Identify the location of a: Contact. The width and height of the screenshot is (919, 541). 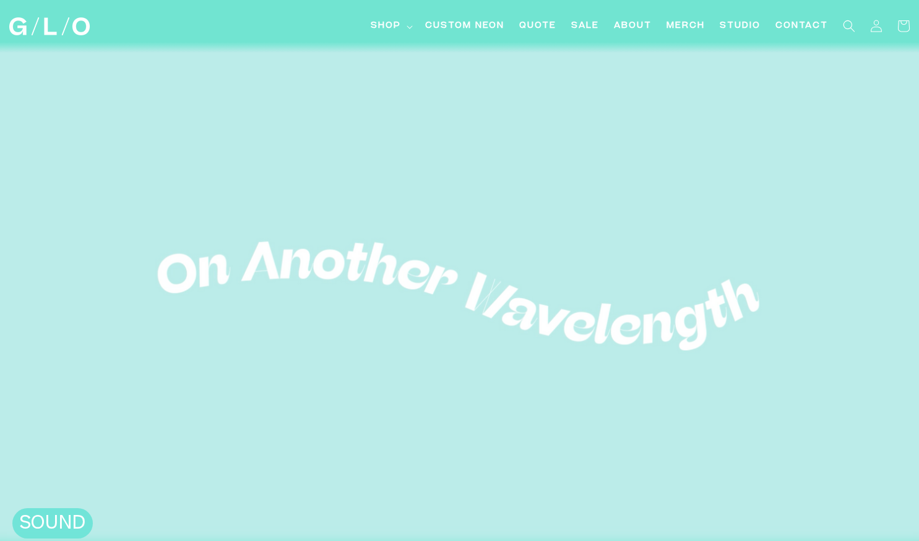
(802, 26).